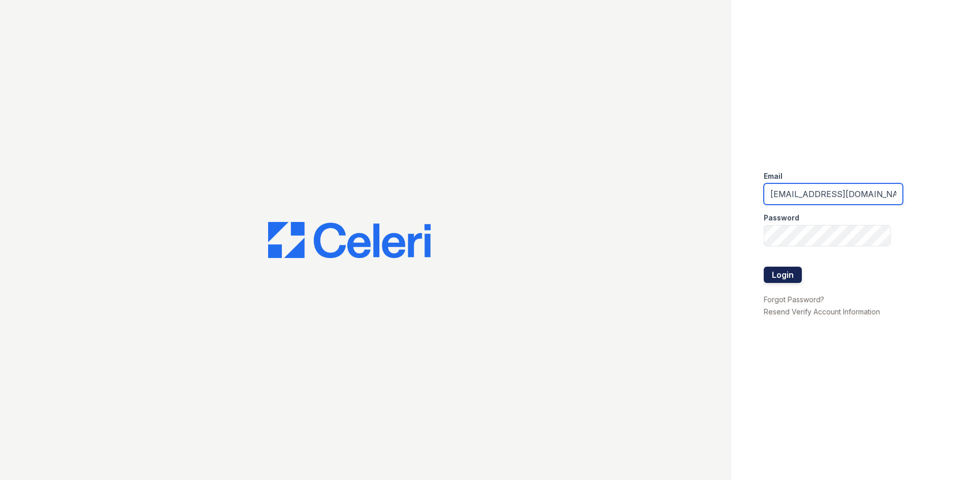  What do you see at coordinates (782, 275) in the screenshot?
I see `button: Login` at bounding box center [782, 275].